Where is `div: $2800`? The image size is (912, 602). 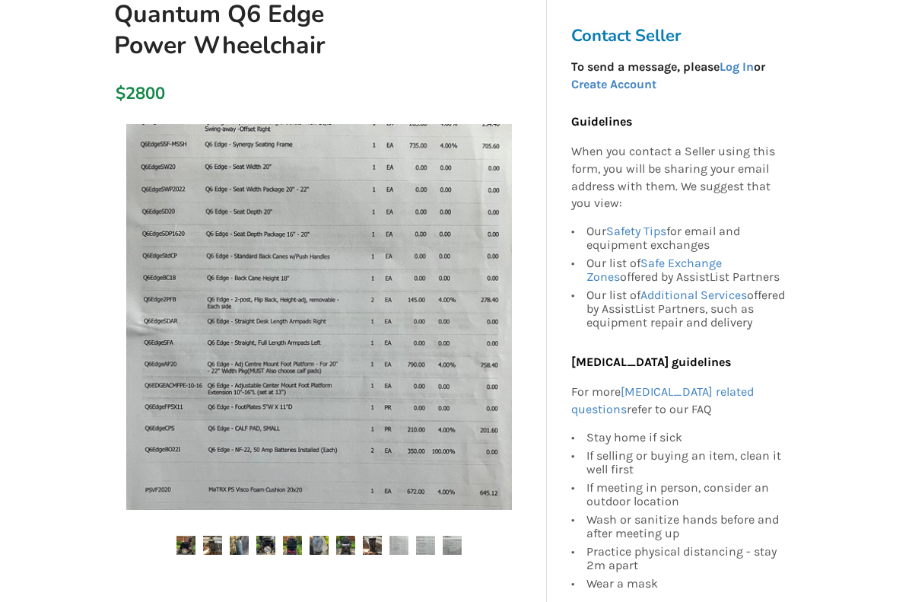 div: $2800 is located at coordinates (116, 94).